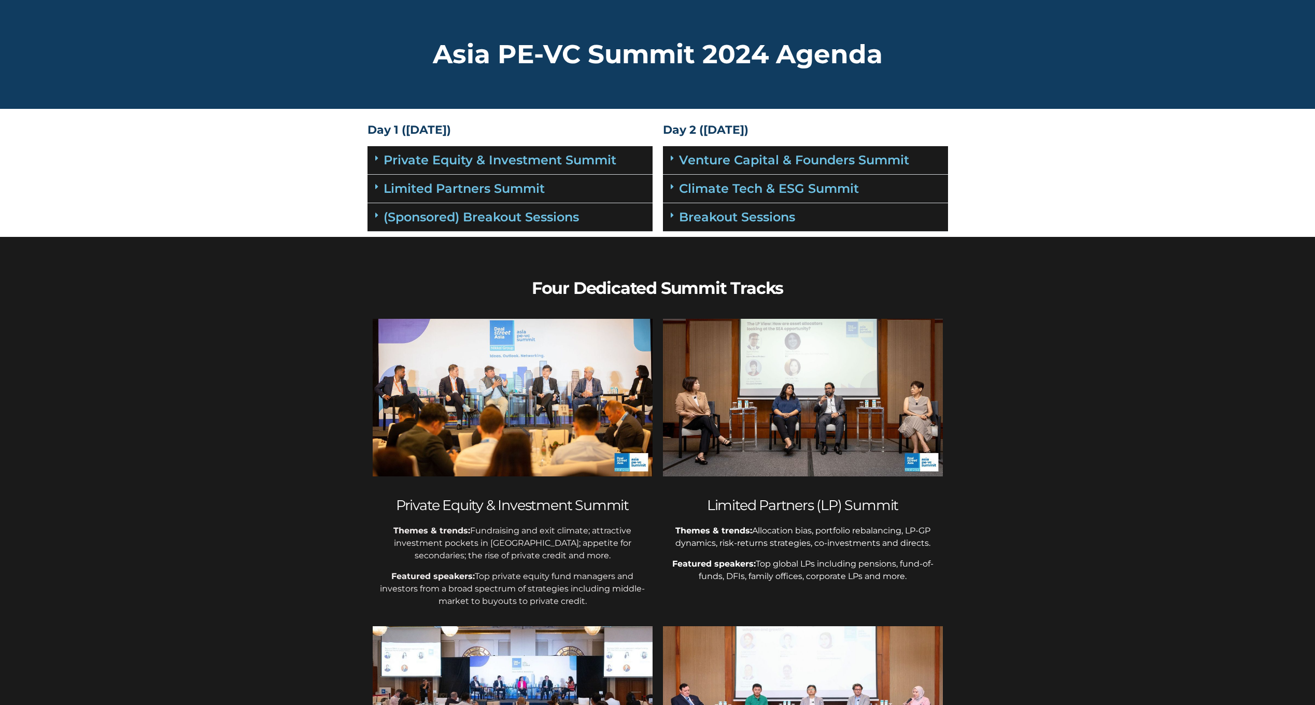  What do you see at coordinates (500, 160) in the screenshot?
I see `a: Private Equity & Investment Summit` at bounding box center [500, 160].